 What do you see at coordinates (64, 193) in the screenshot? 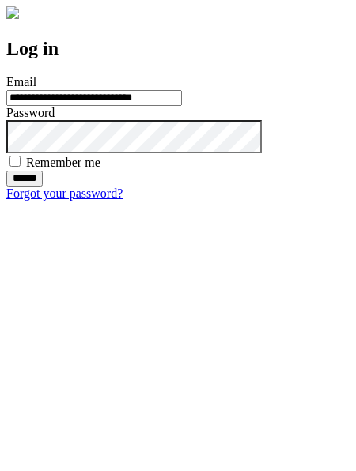
I see `a: Forgot your password?` at bounding box center [64, 193].